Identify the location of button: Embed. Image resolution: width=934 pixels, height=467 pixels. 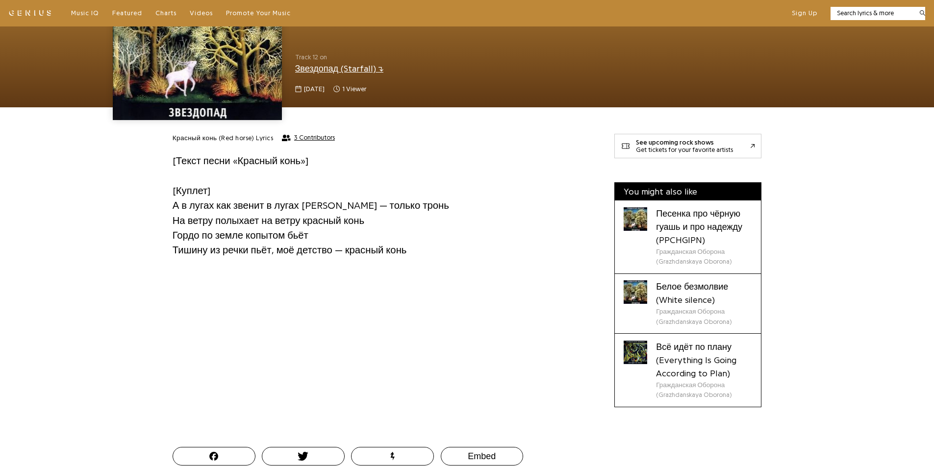
(482, 456).